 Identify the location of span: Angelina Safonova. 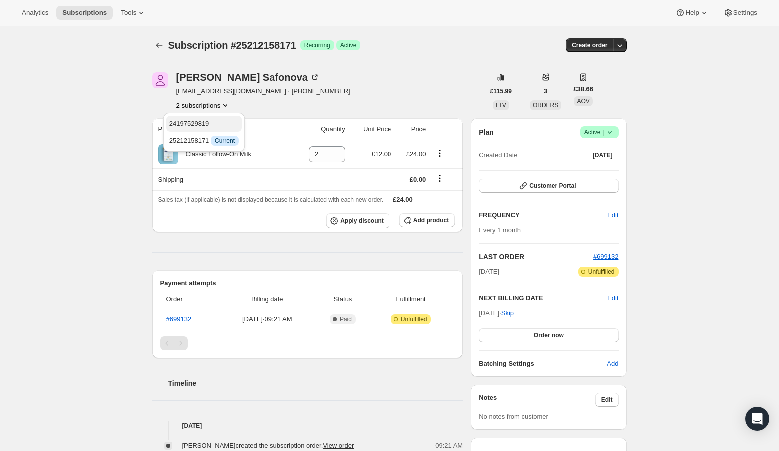
(160, 80).